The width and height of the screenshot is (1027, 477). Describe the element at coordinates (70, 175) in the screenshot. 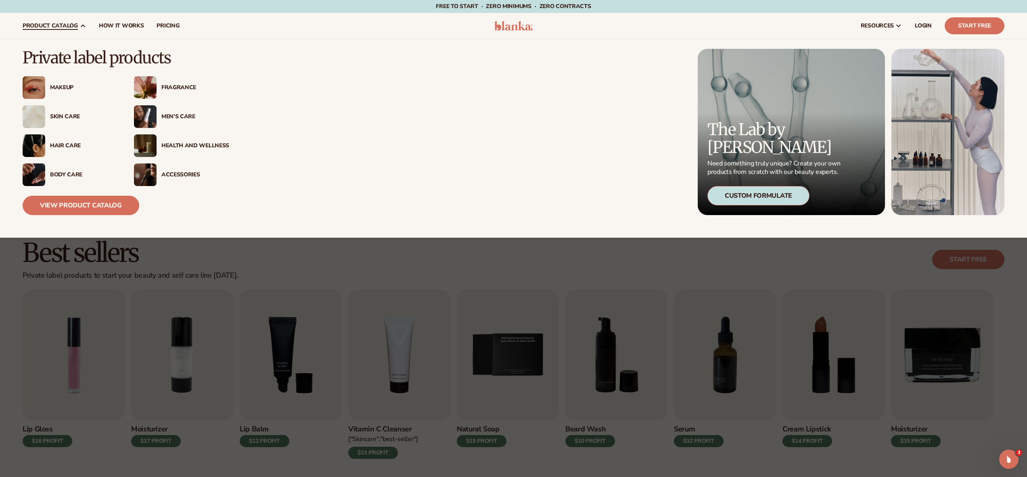

I see `a: Male hand applying moisturizer. Body Care` at that location.